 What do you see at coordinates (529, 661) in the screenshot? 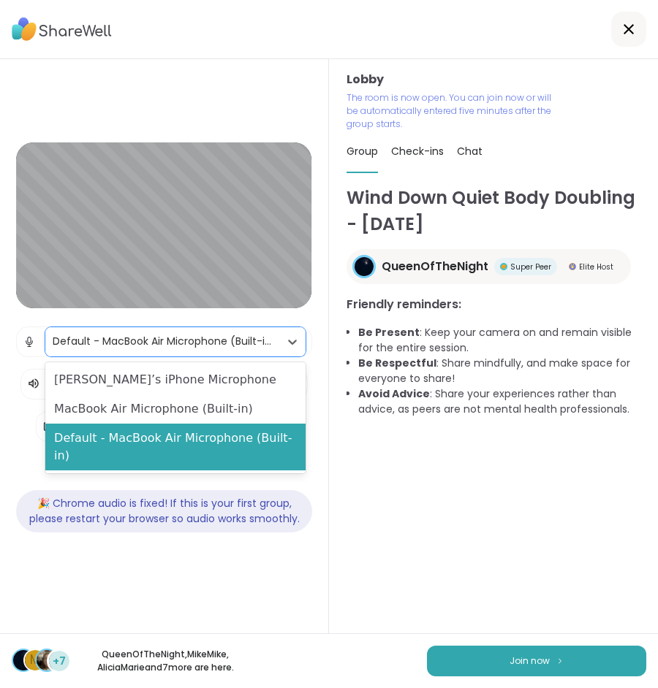
I see `span: Join now` at bounding box center [529, 661].